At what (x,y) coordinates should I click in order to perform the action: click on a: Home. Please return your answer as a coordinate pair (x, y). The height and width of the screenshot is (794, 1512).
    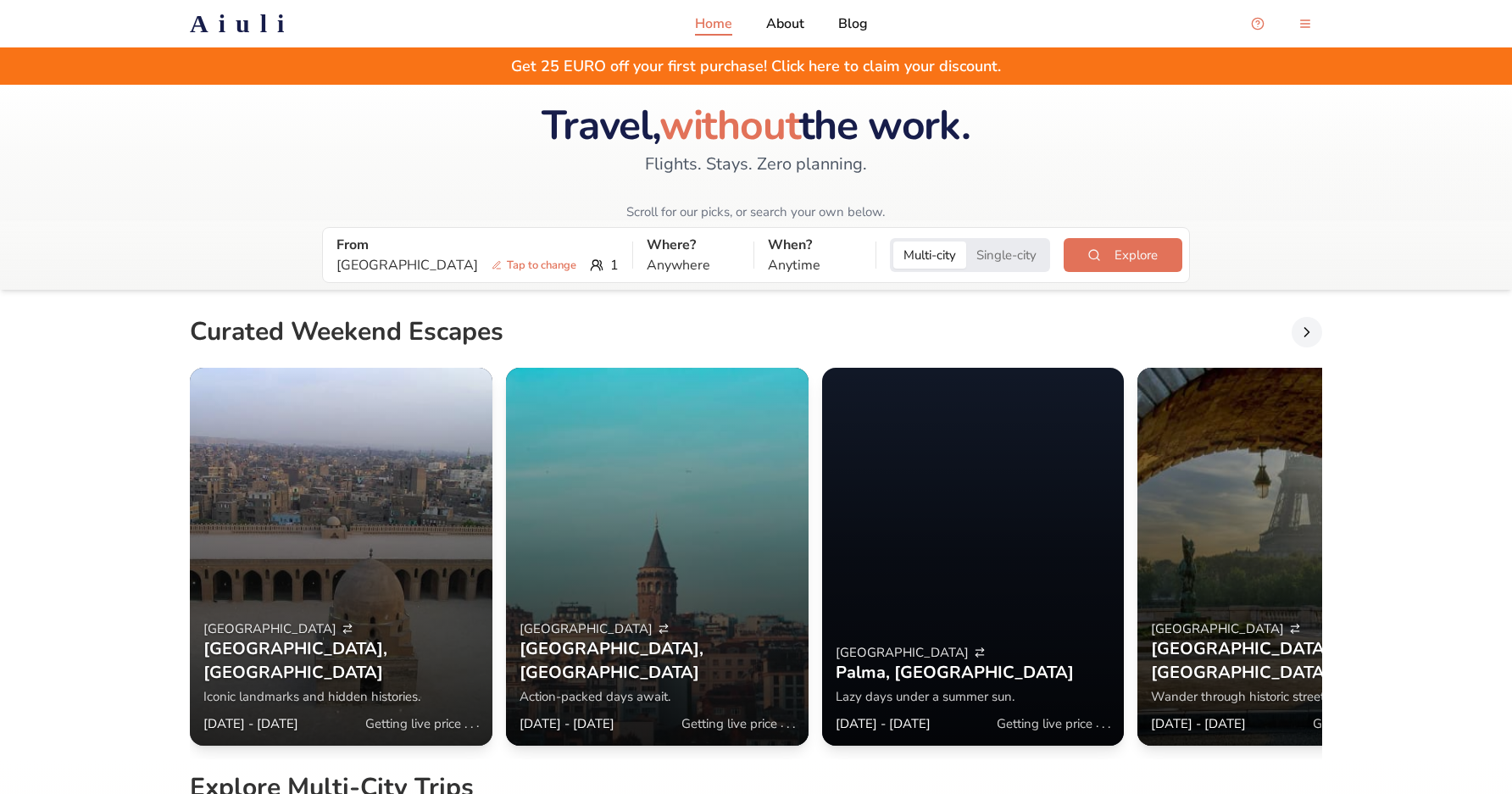
    Looking at the image, I should click on (714, 24).